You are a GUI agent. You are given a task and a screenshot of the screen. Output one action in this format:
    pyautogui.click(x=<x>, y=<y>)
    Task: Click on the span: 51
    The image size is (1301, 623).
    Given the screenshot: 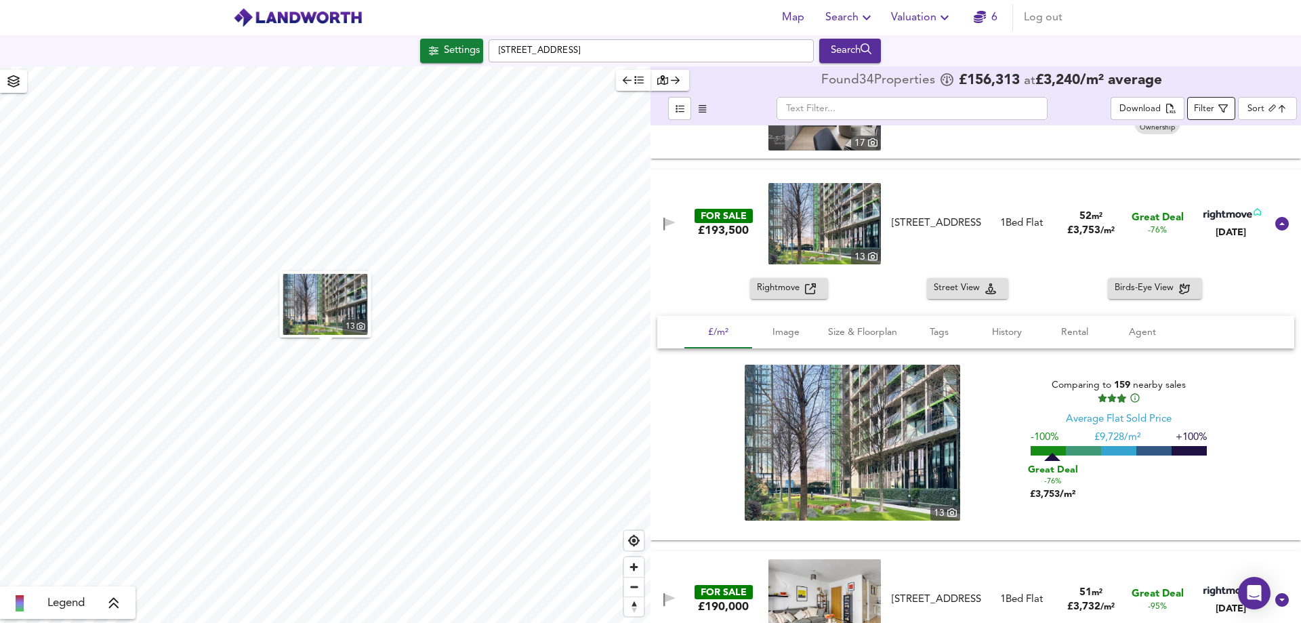 What is the action you would take?
    pyautogui.click(x=1085, y=592)
    